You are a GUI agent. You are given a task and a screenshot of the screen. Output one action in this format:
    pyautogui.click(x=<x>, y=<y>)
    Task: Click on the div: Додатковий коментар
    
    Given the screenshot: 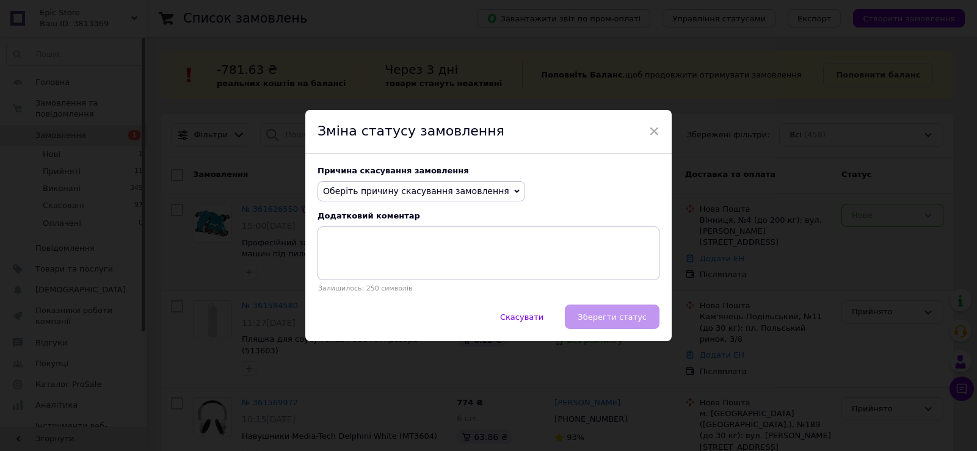 What is the action you would take?
    pyautogui.click(x=489, y=216)
    